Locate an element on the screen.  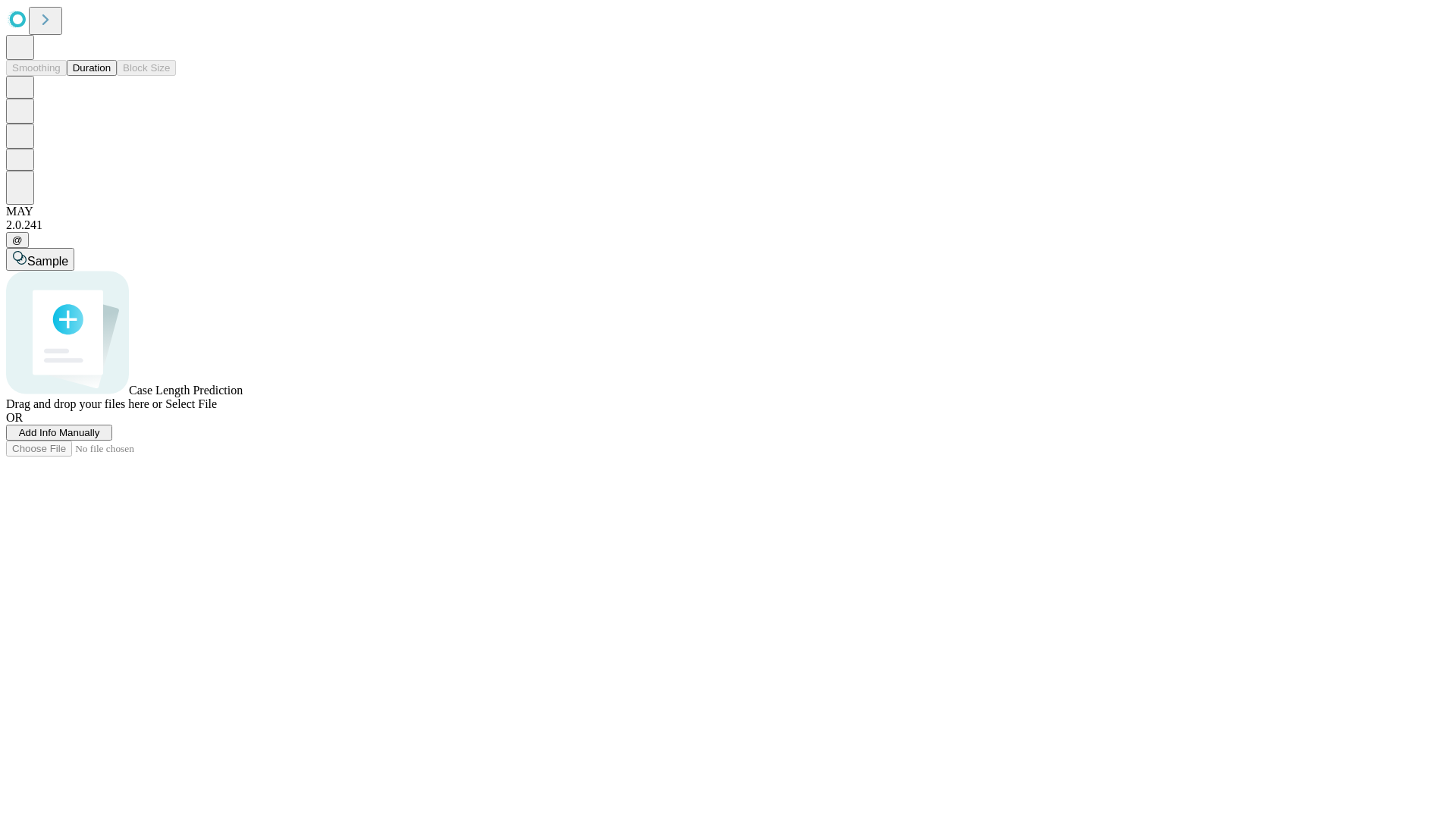
div: MAY is located at coordinates (728, 211).